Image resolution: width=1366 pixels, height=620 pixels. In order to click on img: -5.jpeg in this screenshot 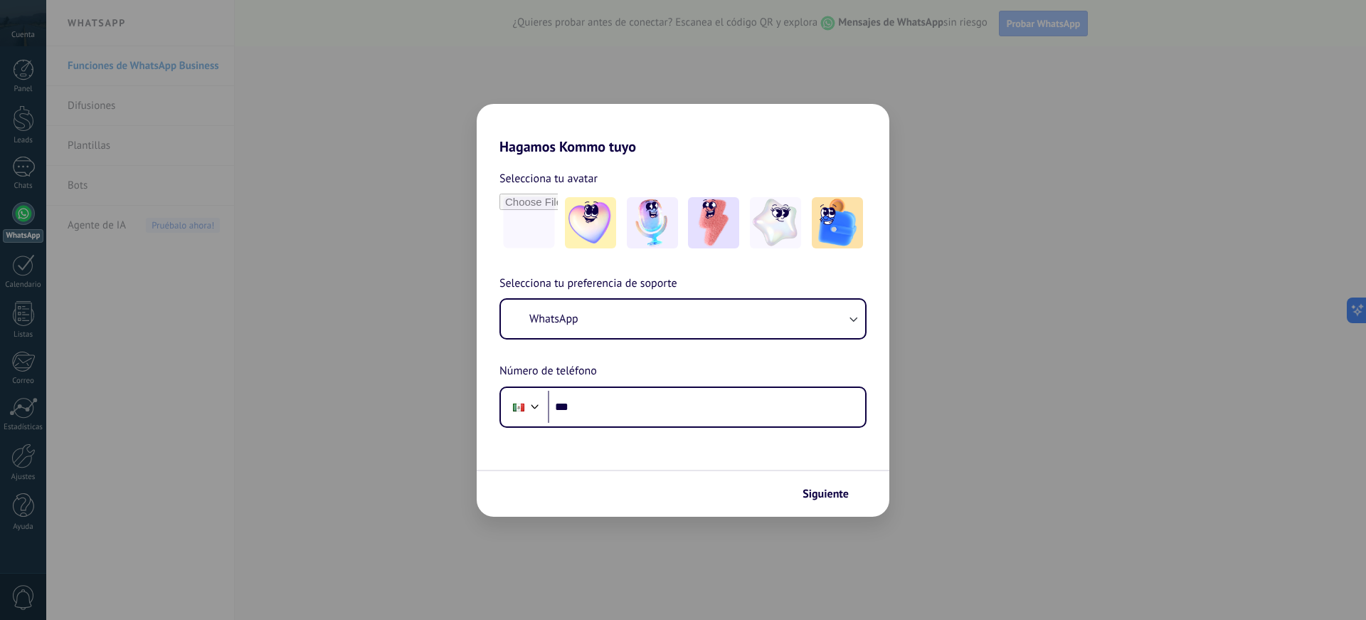, I will do `click(838, 223)`.